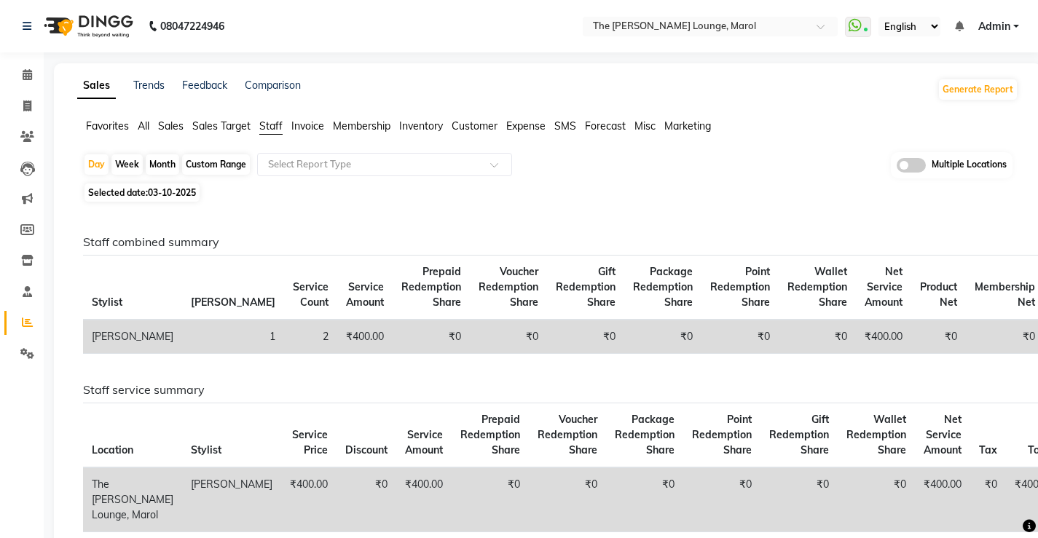  Describe the element at coordinates (170, 126) in the screenshot. I see `span: Sales` at that location.